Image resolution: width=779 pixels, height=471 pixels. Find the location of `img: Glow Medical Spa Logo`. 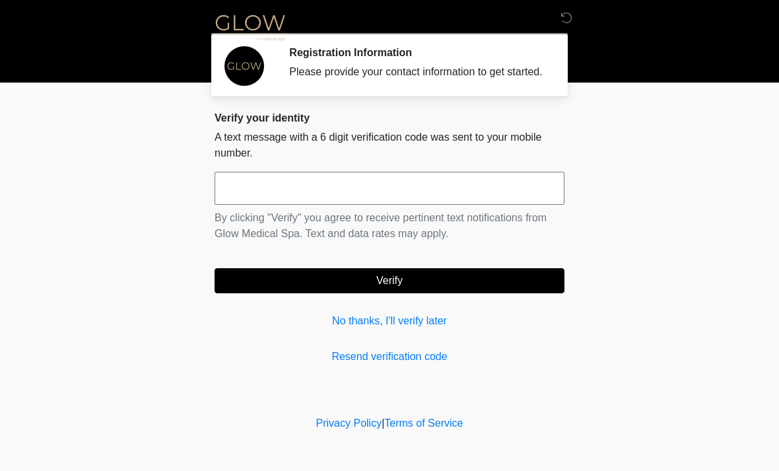

img: Glow Medical Spa Logo is located at coordinates (250, 26).